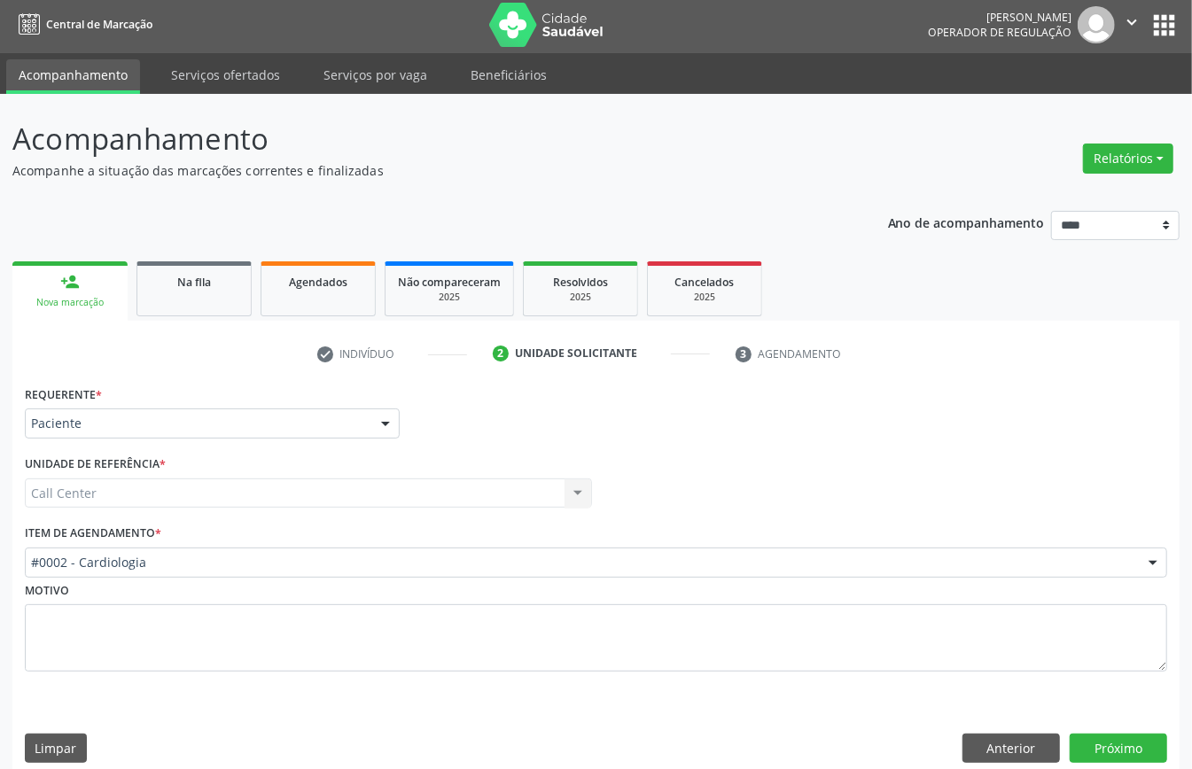 The width and height of the screenshot is (1192, 769). Describe the element at coordinates (501, 354) in the screenshot. I see `div: 2` at that location.